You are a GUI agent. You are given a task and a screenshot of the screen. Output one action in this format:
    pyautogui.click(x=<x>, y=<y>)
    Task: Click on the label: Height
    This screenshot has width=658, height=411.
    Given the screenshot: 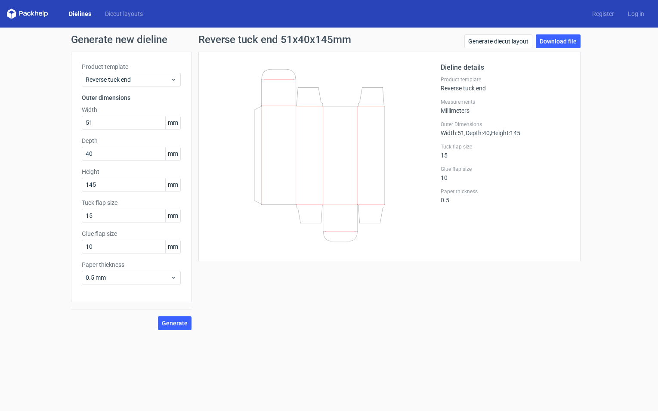 What is the action you would take?
    pyautogui.click(x=131, y=172)
    